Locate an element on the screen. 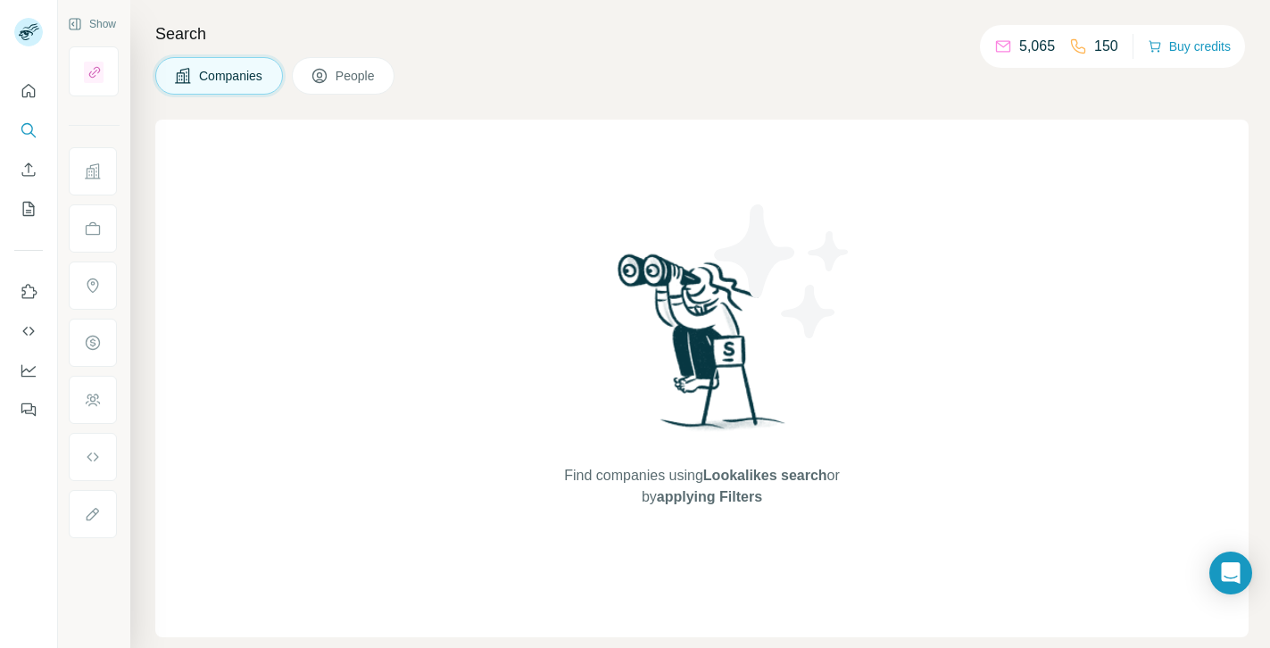  span: Find companies using or by is located at coordinates (701, 486).